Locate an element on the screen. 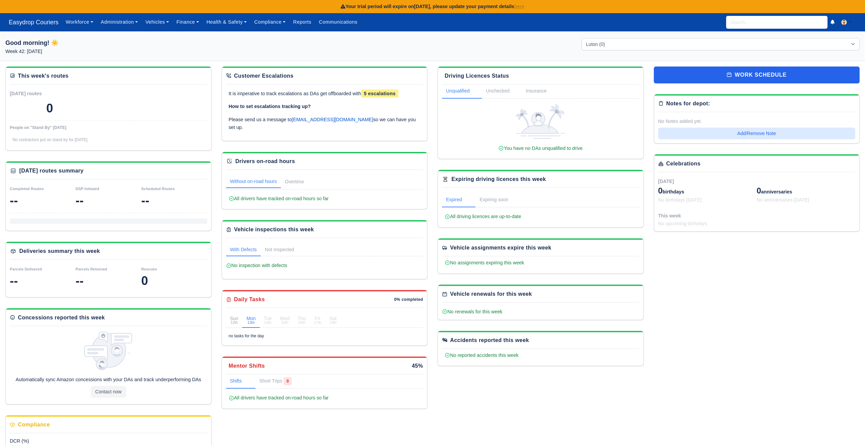 The height and width of the screenshot is (445, 865). small: 15th is located at coordinates (285, 323).